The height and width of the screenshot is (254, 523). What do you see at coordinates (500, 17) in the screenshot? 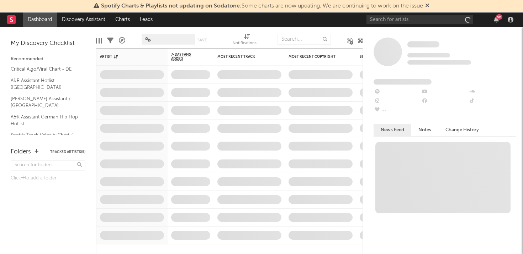
I see `div: 56` at bounding box center [500, 17].